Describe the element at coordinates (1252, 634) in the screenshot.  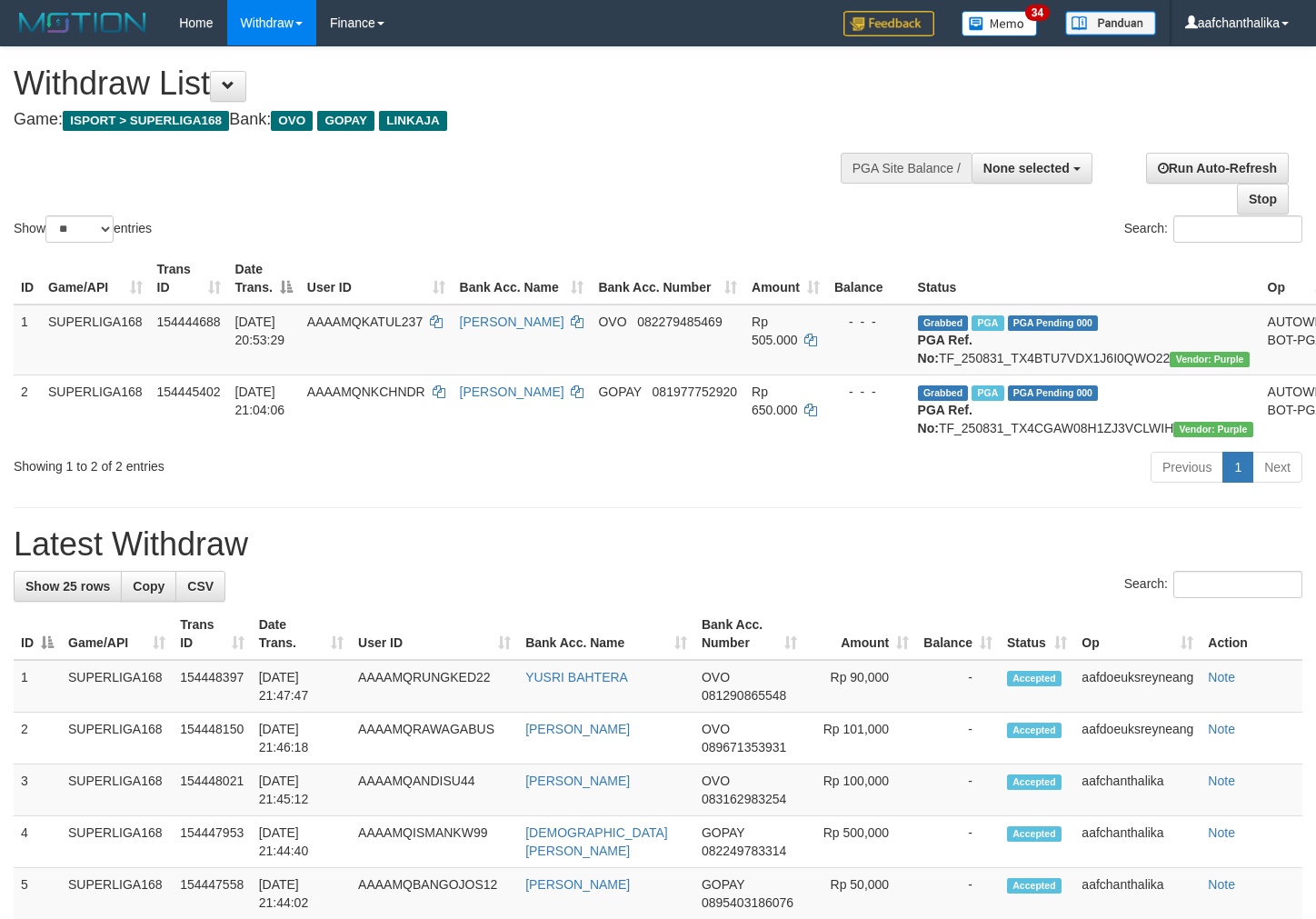
I see `th: Action` at that location.